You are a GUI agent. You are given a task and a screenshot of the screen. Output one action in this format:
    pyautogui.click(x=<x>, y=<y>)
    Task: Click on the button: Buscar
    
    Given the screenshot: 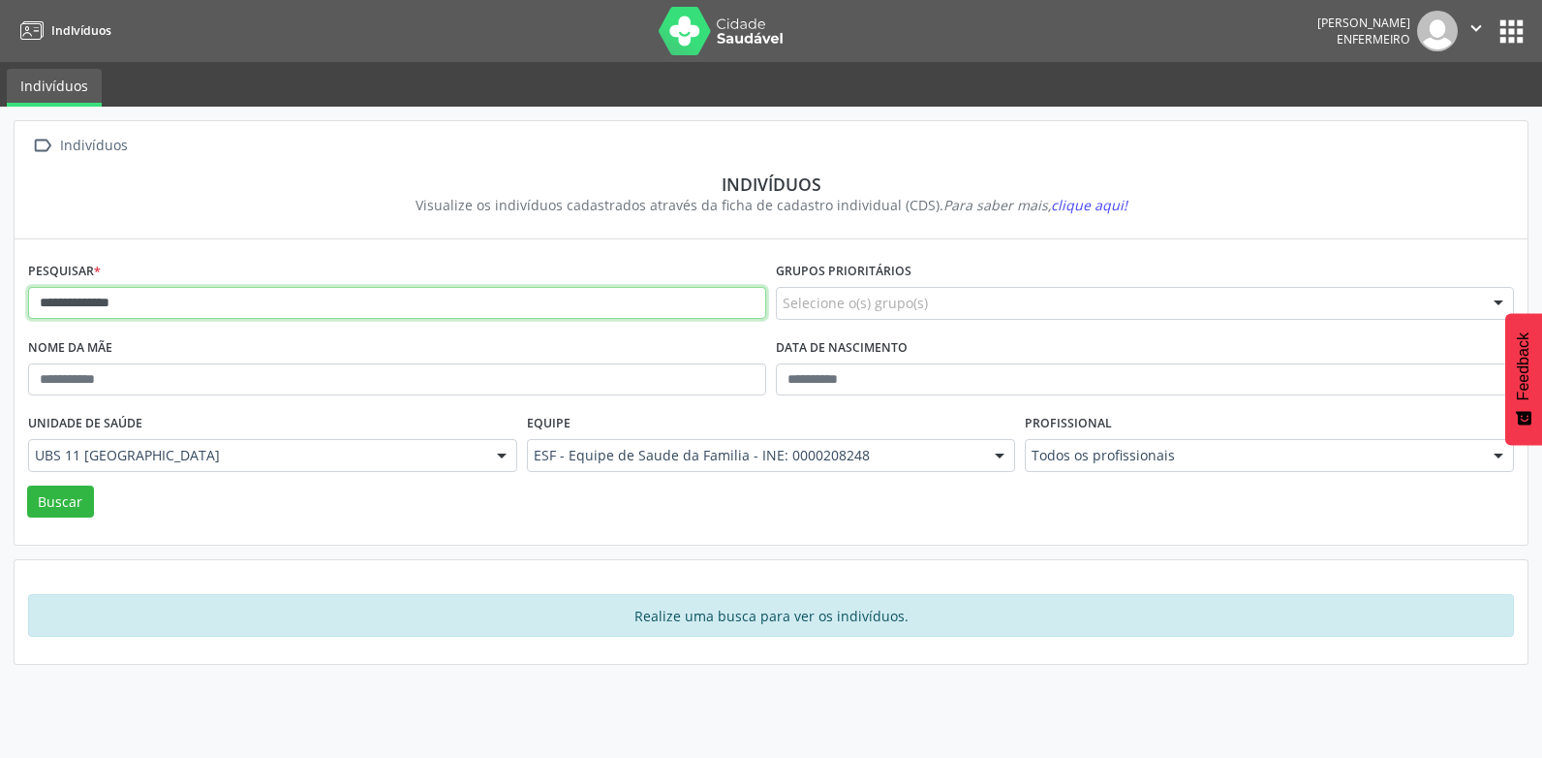 What is the action you would take?
    pyautogui.click(x=60, y=502)
    